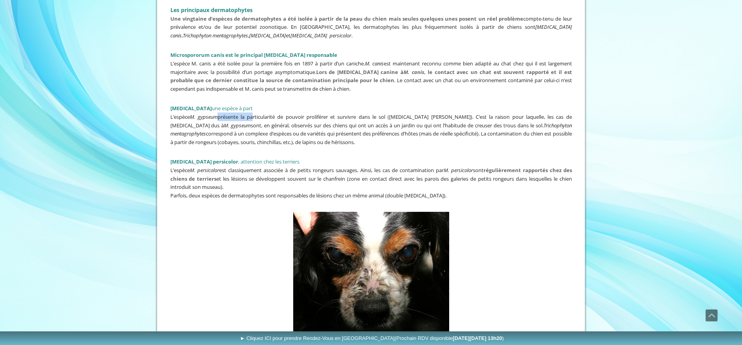 This screenshot has height=345, width=742. What do you see at coordinates (712, 316) in the screenshot?
I see `a: Défiler vers le haut` at bounding box center [712, 316].